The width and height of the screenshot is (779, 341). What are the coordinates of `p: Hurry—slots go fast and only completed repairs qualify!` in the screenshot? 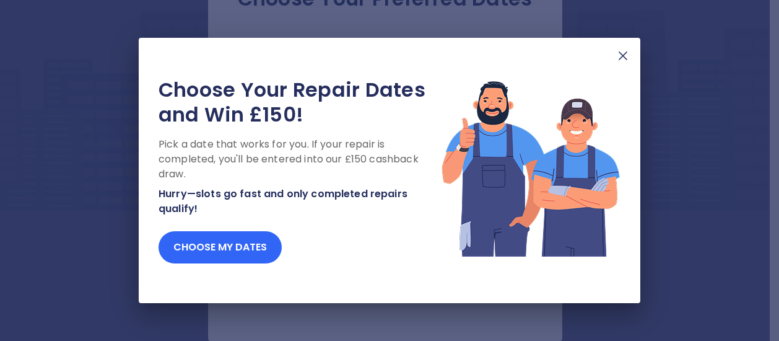 It's located at (300, 201).